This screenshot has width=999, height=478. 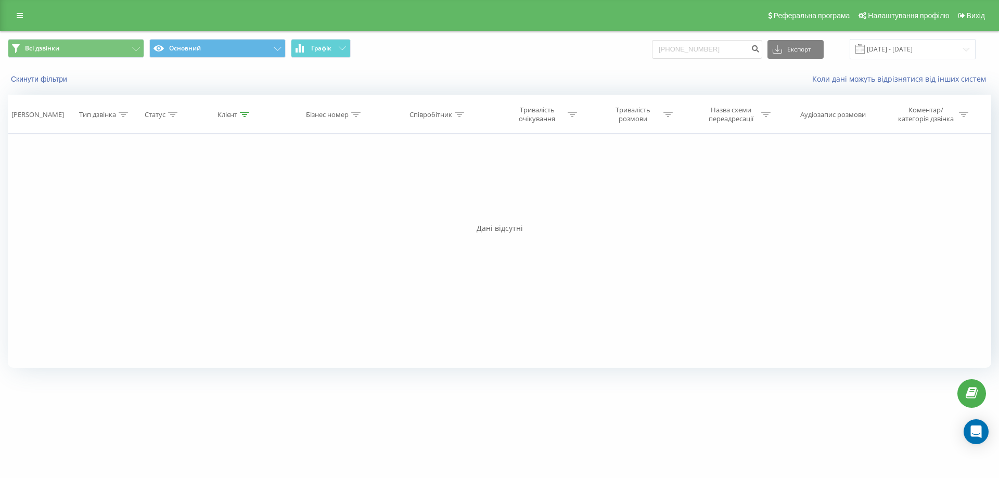 I want to click on button: Всі дзвінки, so click(x=76, y=48).